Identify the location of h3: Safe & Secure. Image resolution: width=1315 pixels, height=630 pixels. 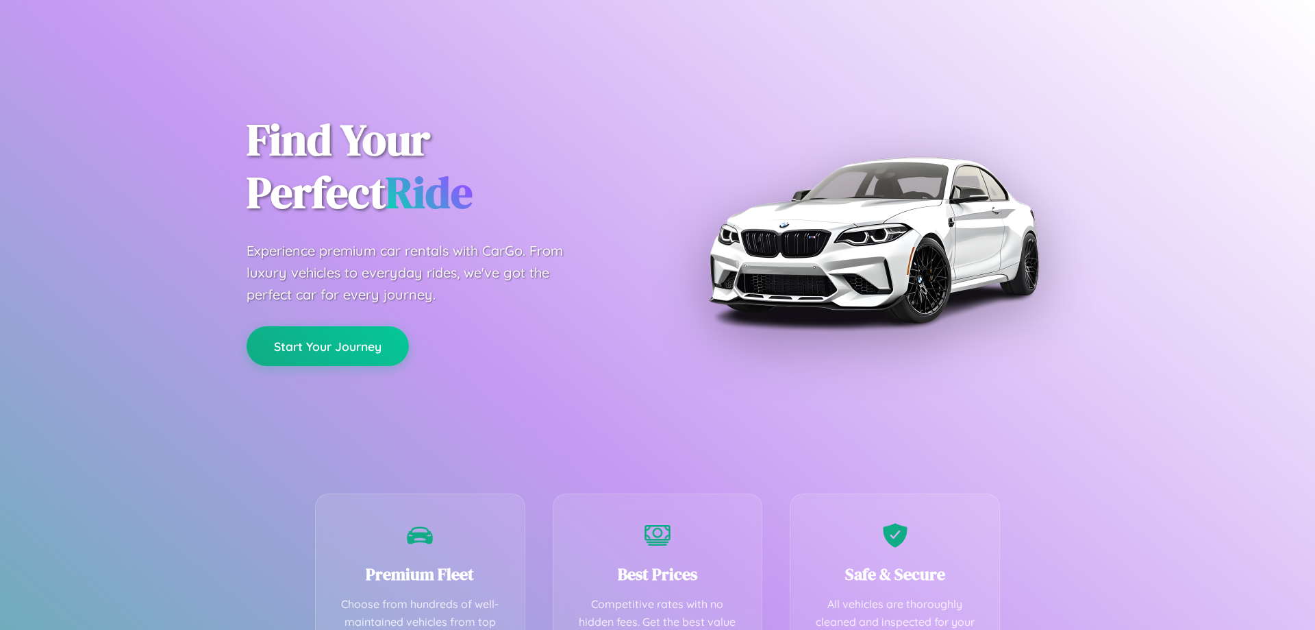
(895, 573).